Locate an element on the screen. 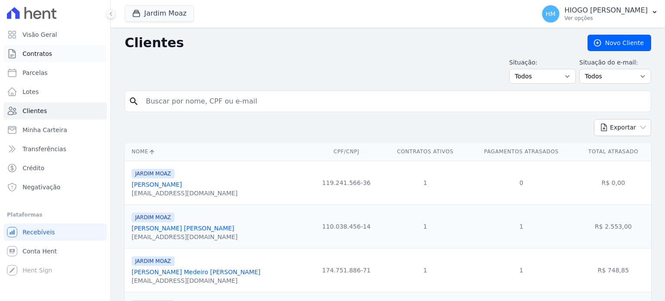  span: Conta Hent is located at coordinates (39, 251).